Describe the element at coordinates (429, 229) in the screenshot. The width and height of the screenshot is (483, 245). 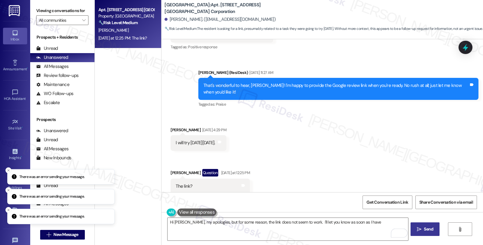
I see `span: Send` at that location.